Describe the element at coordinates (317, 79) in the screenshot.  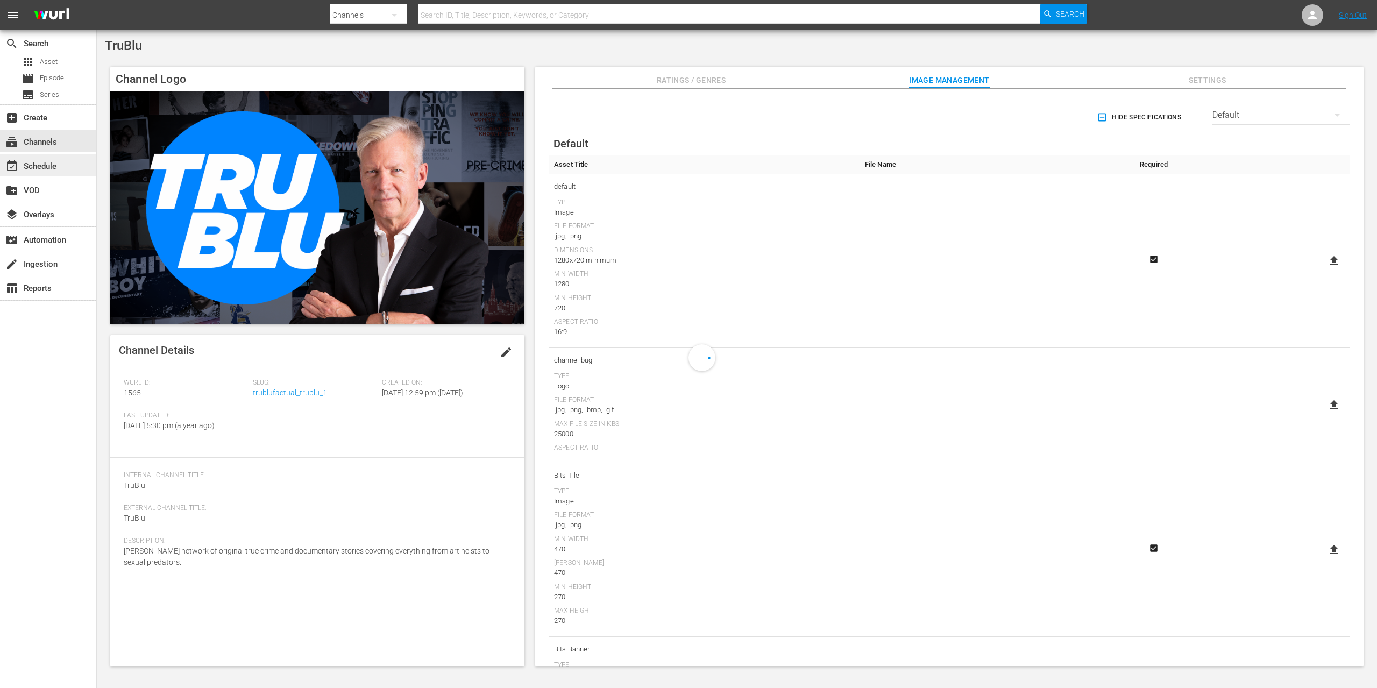
I see `h4: Channel Logo` at that location.